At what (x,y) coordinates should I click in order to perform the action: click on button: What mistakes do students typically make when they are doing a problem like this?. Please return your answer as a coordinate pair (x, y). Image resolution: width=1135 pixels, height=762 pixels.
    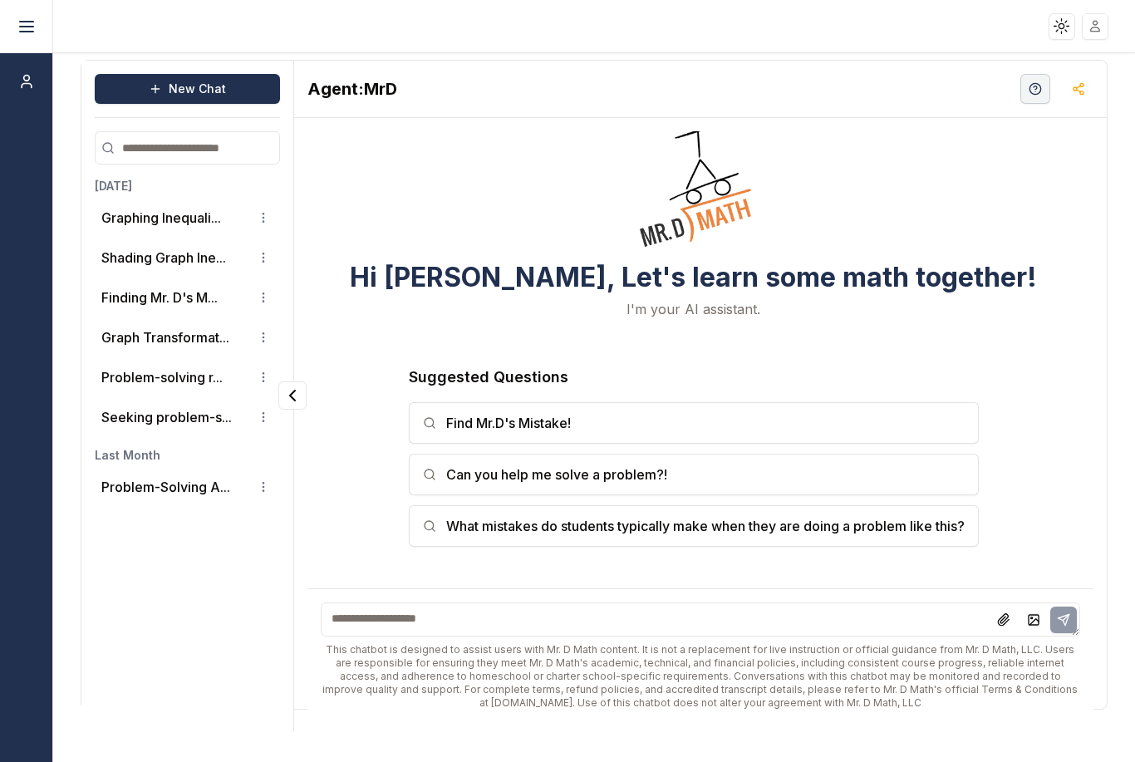
    Looking at the image, I should click on (694, 526).